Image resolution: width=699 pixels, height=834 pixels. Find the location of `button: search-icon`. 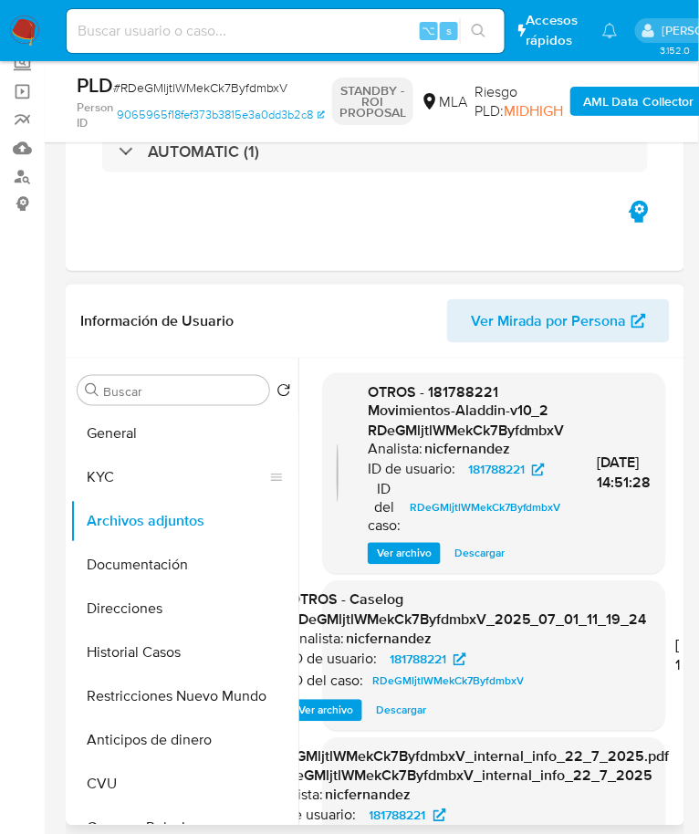

button: search-icon is located at coordinates (478, 31).